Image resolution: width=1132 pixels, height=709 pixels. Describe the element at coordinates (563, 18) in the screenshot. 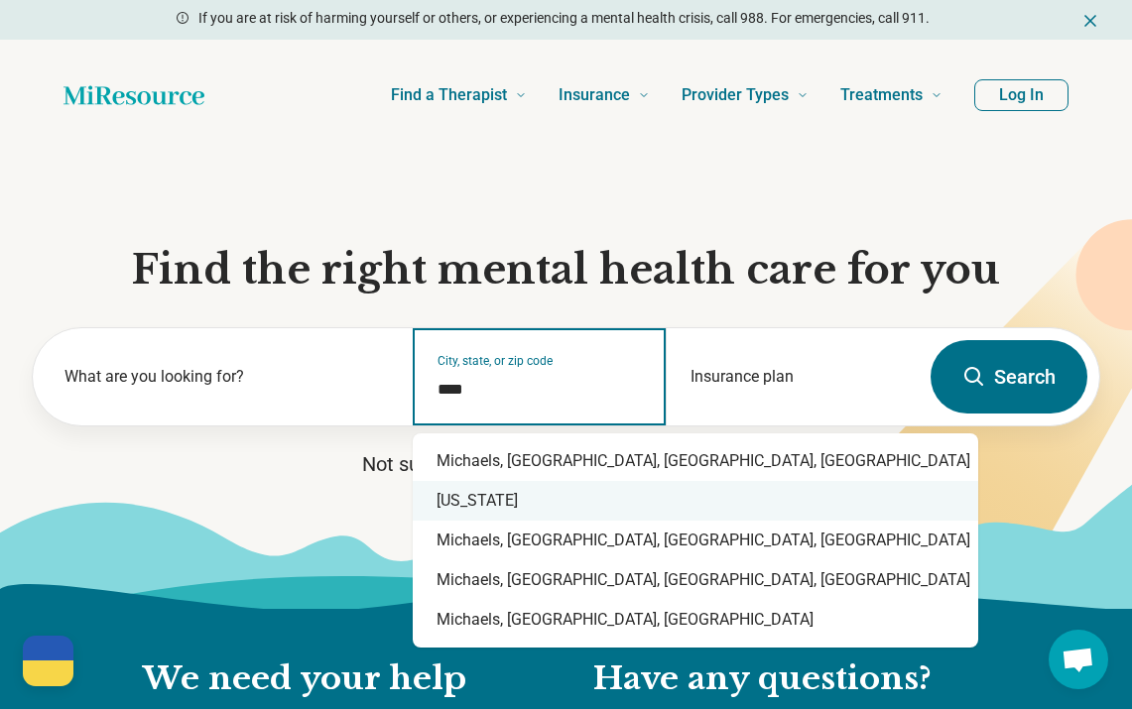

I see `p: If you are at risk of harming yourself or others, or experiencing a mental health crisis, call 98...` at that location.